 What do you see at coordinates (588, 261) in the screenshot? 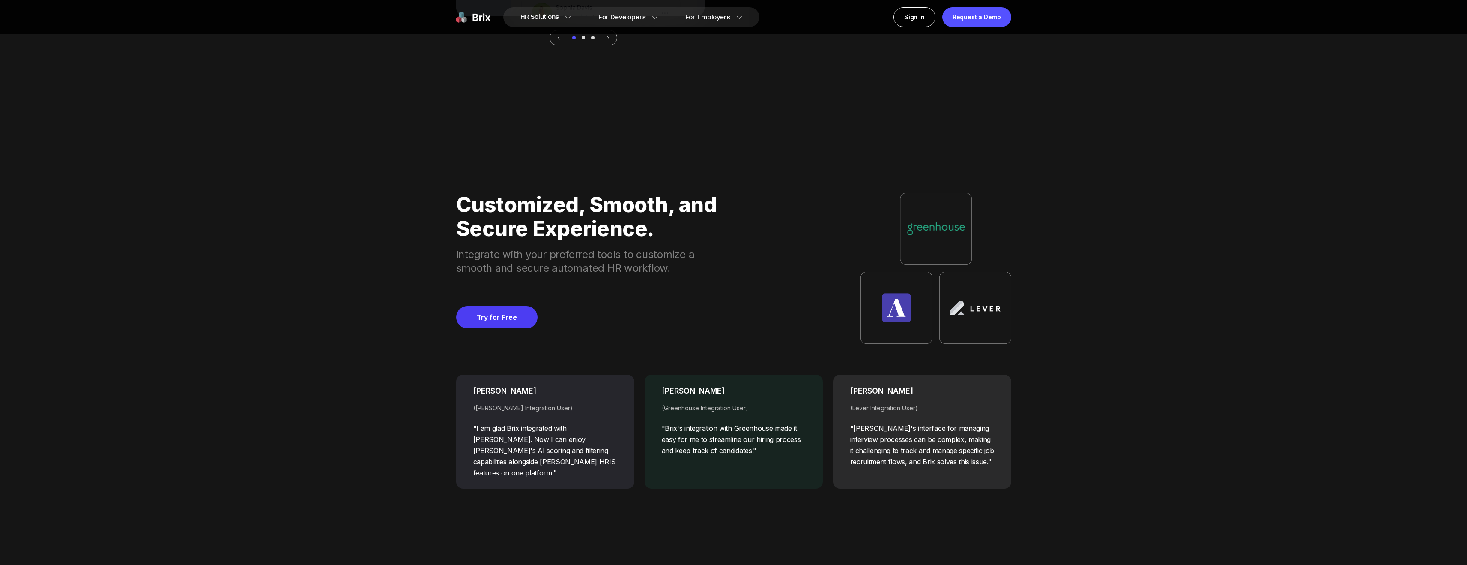
I see `div: Integrate with your preferred tools to customize a smooth and secure automated HR workflow.` at bounding box center [588, 261].